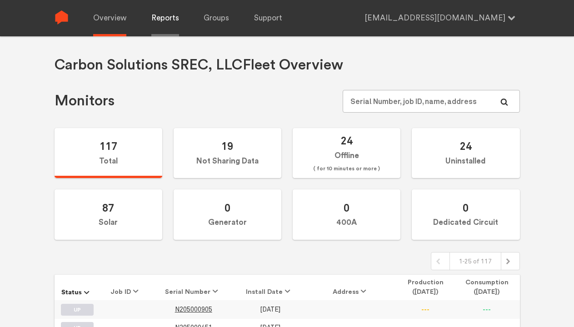 The width and height of the screenshot is (574, 327). I want to click on th: Address, so click(351, 287).